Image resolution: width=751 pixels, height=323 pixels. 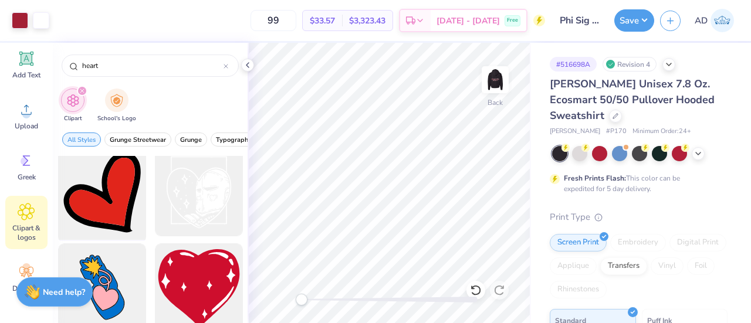 I want to click on div: Foil, so click(x=701, y=266).